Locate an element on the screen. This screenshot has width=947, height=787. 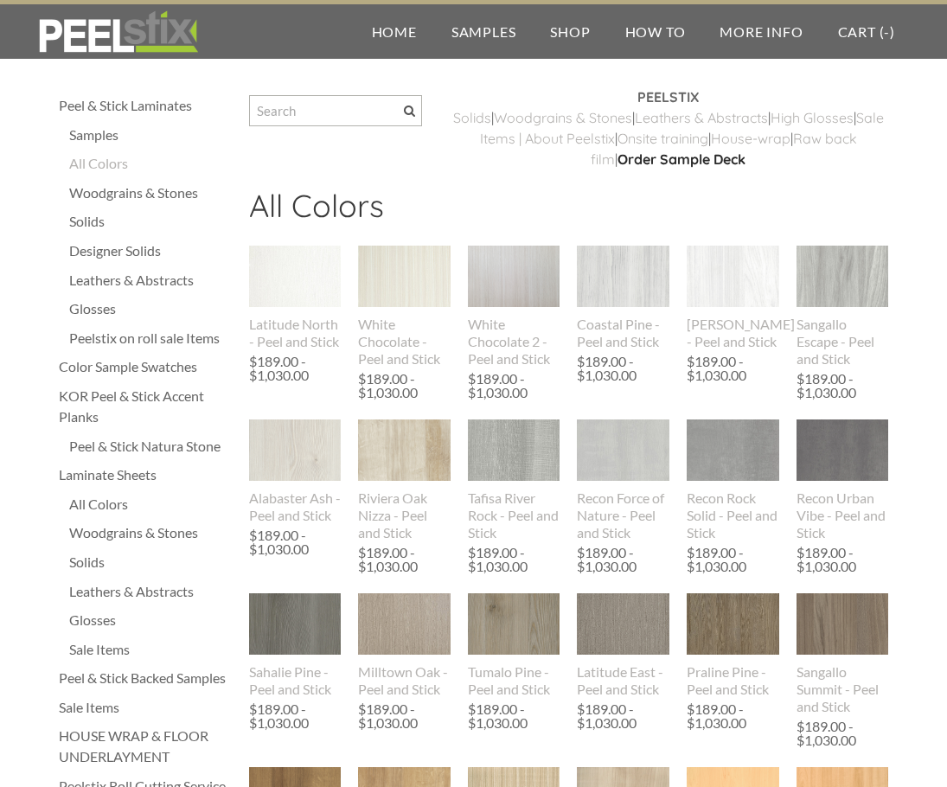
div: Designer Solids is located at coordinates (150, 251).